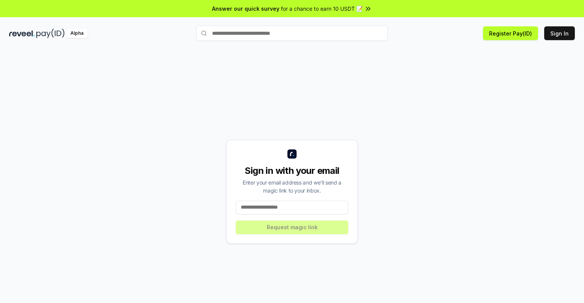 The image size is (584, 303). Describe the element at coordinates (292, 187) in the screenshot. I see `div: Enter your email address and we’ll send a magic link to your inbox.` at that location.